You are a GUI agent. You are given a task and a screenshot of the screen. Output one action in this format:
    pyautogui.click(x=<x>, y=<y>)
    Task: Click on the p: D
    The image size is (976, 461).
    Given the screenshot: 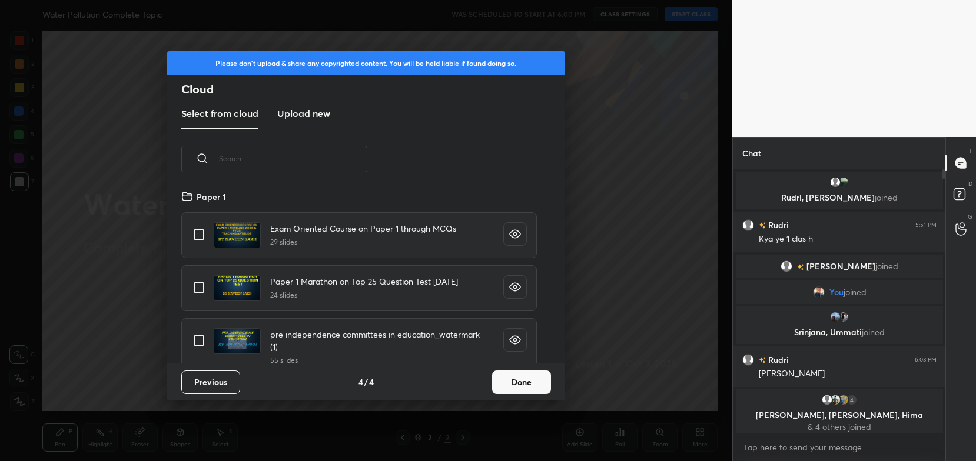 What is the action you would take?
    pyautogui.click(x=970, y=184)
    